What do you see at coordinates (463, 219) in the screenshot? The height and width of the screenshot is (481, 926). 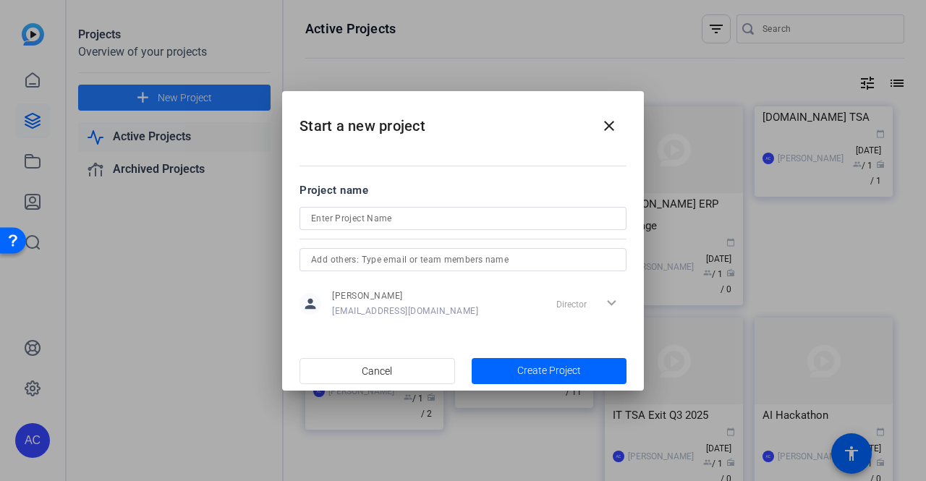 I see `input: Enter Project Name` at bounding box center [463, 219].